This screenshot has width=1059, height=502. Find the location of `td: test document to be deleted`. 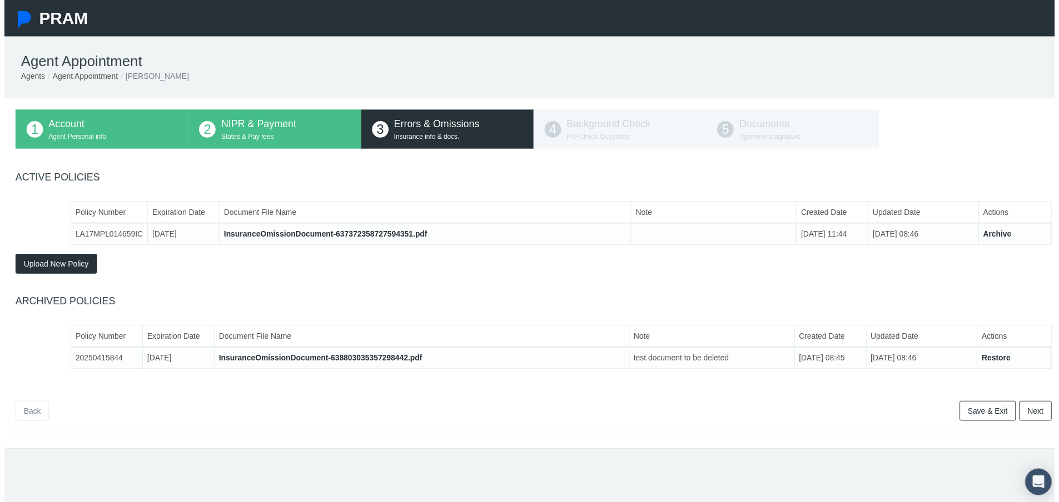

td: test document to be deleted is located at coordinates (713, 361).